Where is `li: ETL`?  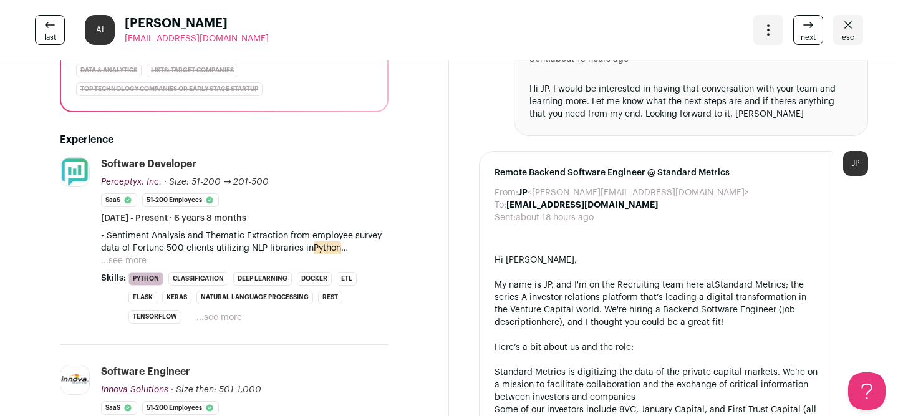 li: ETL is located at coordinates (347, 279).